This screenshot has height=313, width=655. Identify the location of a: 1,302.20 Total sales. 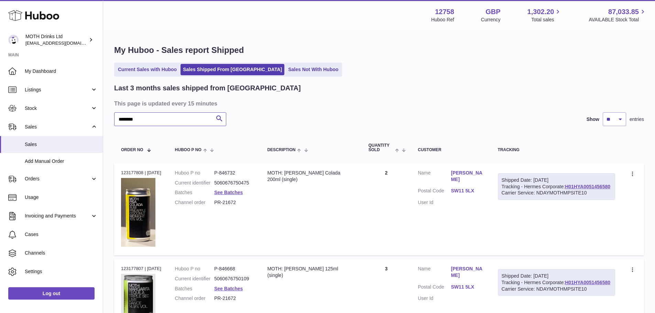
(545, 15).